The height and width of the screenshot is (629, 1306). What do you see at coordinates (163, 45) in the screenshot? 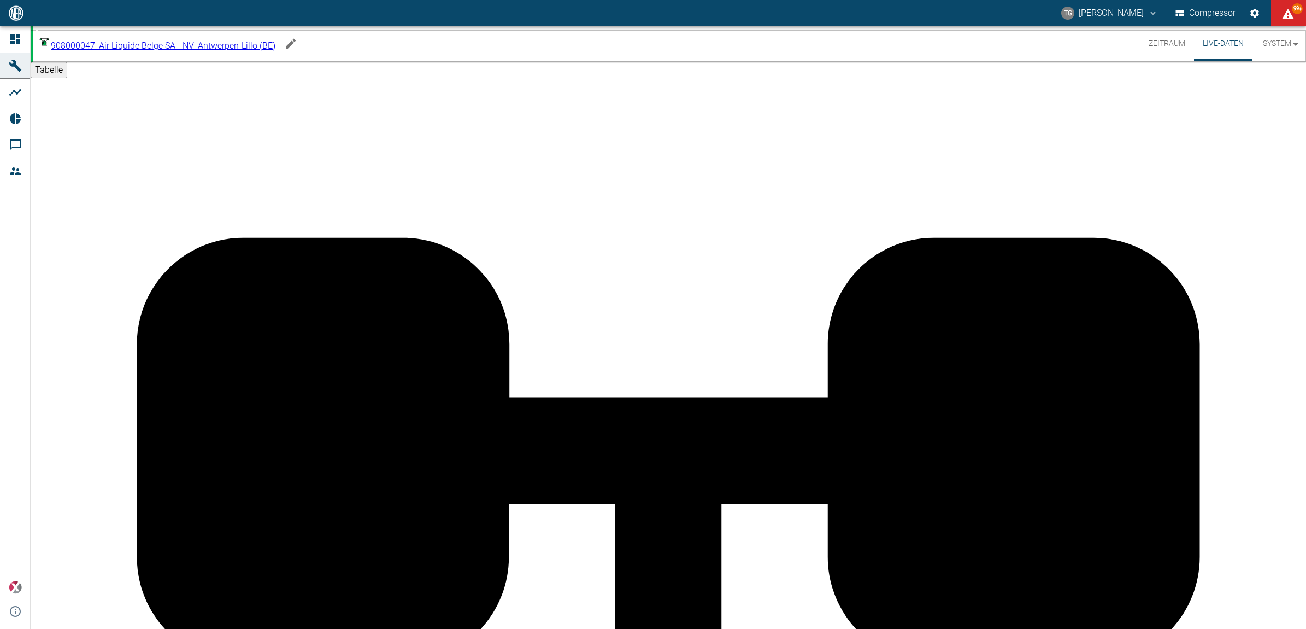
I see `span: 908000047_Air Liquide Belge SA - NV_Antwerpen-Lillo (BE)` at bounding box center [163, 45].